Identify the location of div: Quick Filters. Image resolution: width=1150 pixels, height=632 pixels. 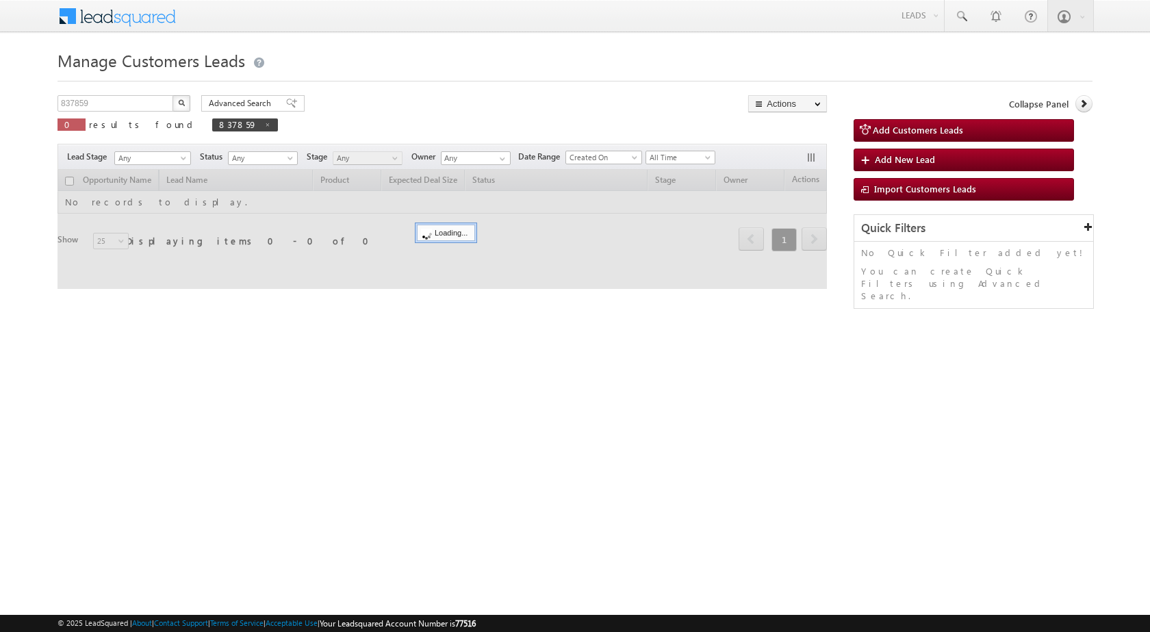
(973, 228).